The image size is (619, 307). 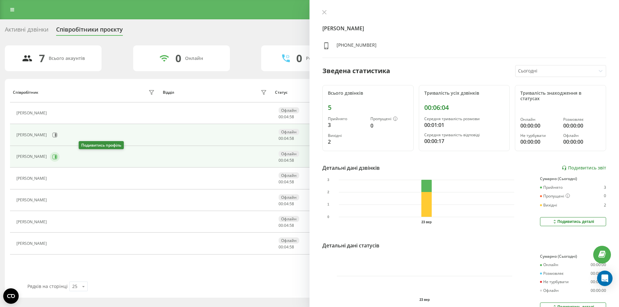 What do you see at coordinates (351, 246) in the screenshot?
I see `div: Детальні дані статусів` at bounding box center [351, 246].